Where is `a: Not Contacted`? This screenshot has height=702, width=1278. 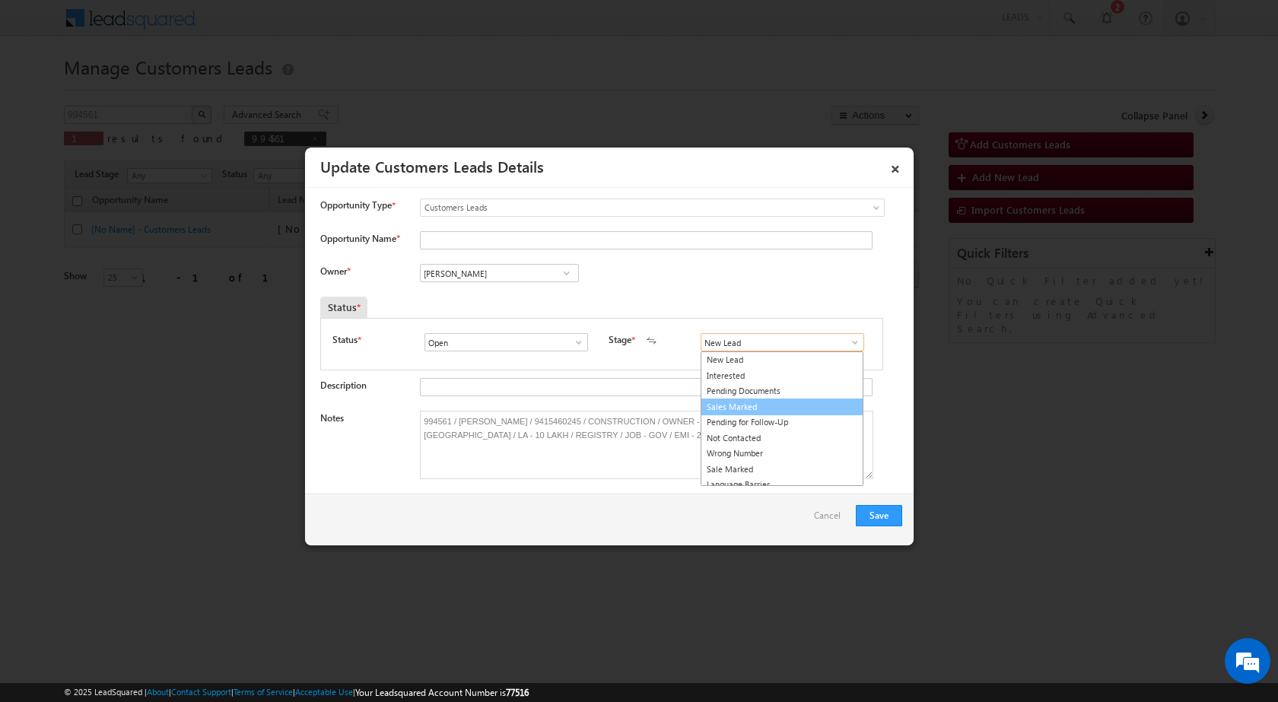
a: Not Contacted is located at coordinates (782, 438).